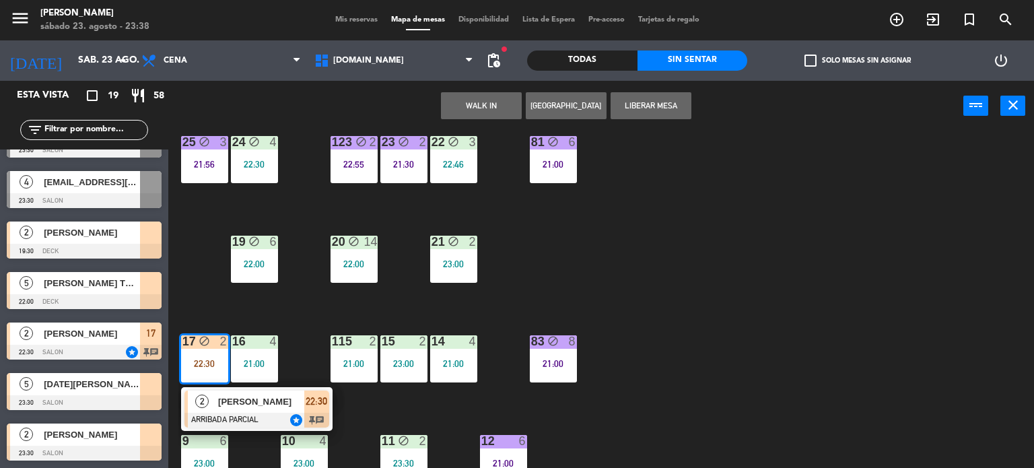  What do you see at coordinates (432, 242) in the screenshot?
I see `div: 21` at bounding box center [432, 242].